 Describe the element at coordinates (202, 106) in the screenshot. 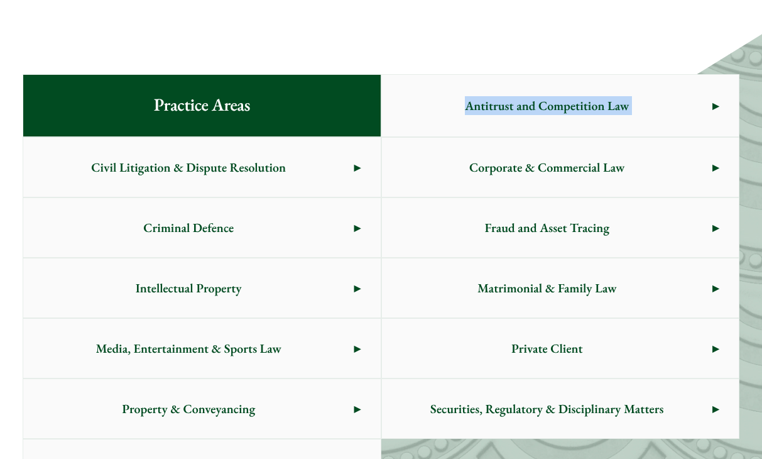

I see `span: Practice Areas` at that location.